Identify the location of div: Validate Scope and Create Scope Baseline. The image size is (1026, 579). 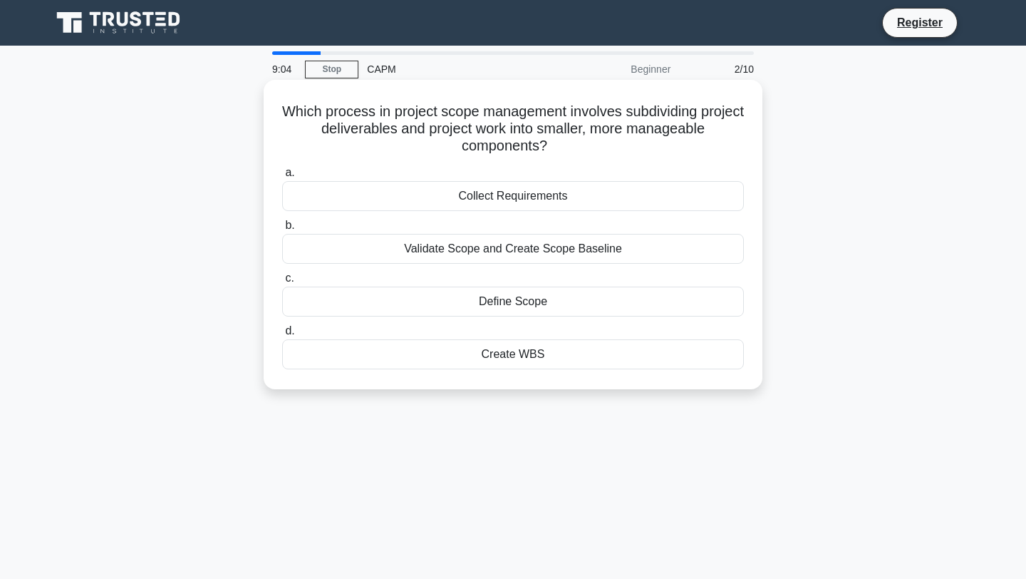
(513, 249).